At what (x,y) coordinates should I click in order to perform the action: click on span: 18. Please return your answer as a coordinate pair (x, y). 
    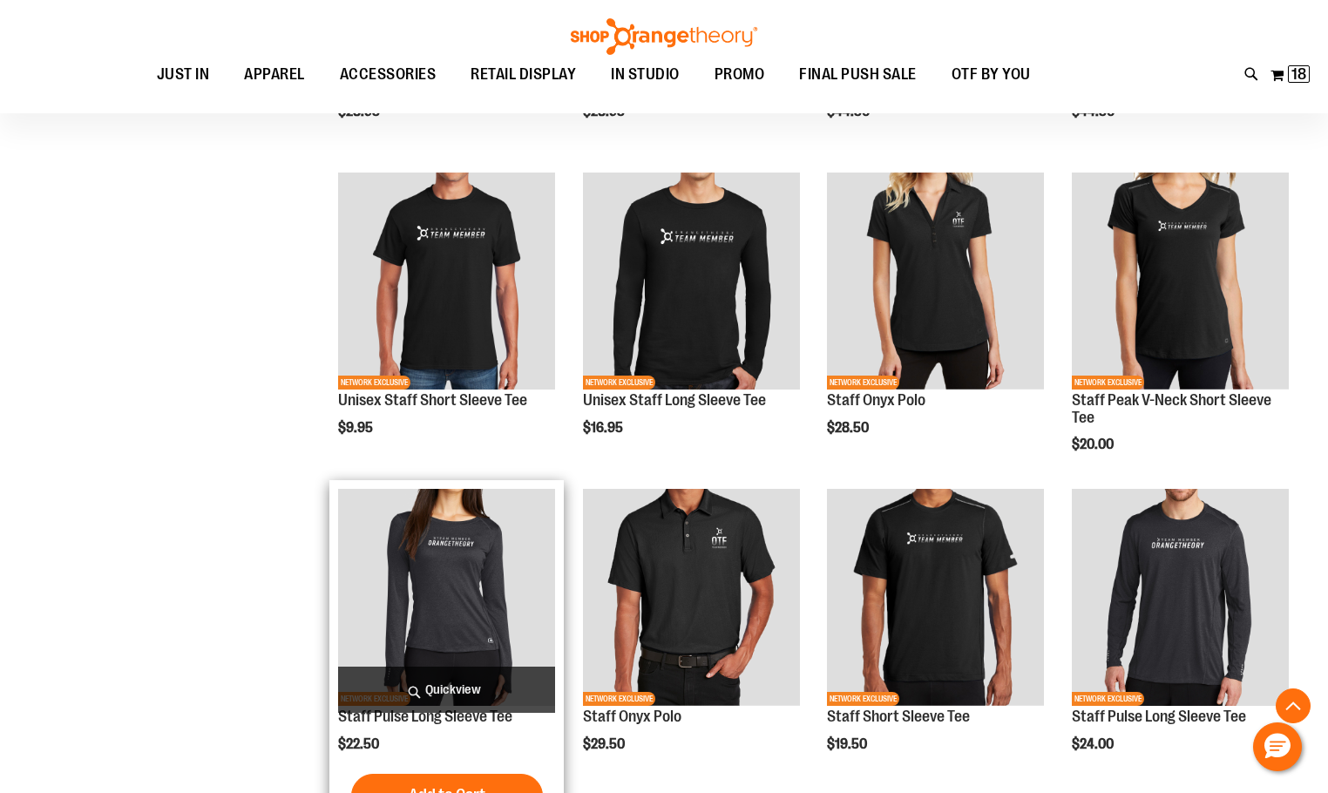
    Looking at the image, I should click on (1299, 74).